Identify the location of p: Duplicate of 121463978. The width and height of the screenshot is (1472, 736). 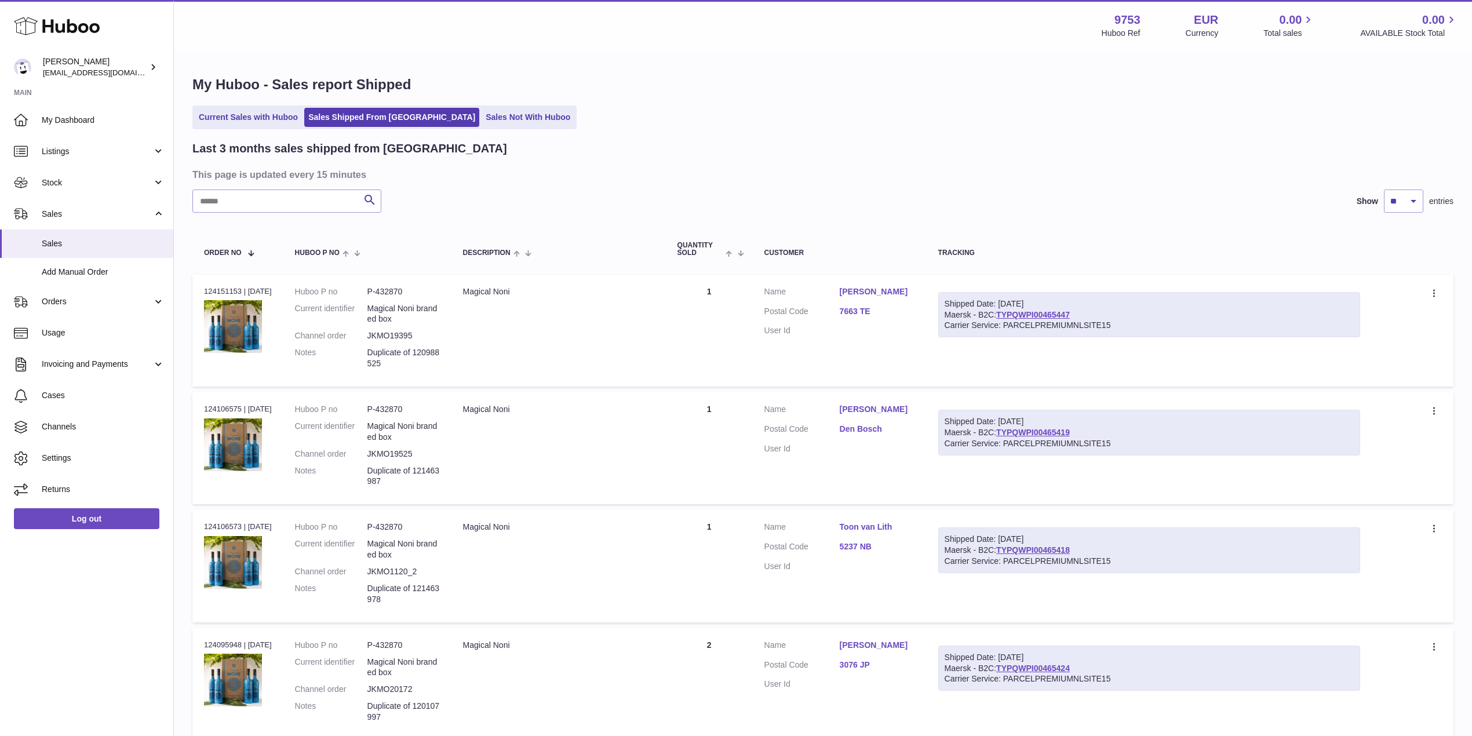
(403, 594).